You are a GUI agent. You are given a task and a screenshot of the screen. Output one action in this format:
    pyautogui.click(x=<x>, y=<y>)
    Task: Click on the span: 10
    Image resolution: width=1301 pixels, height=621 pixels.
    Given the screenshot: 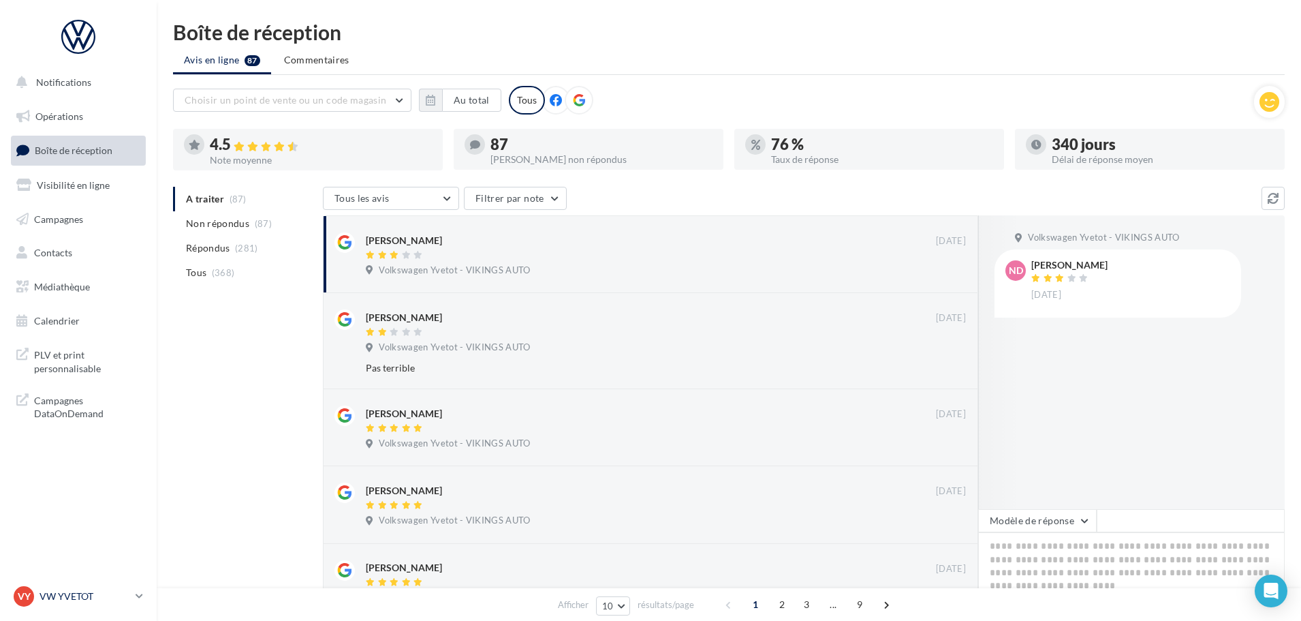 What is the action you would take?
    pyautogui.click(x=608, y=606)
    